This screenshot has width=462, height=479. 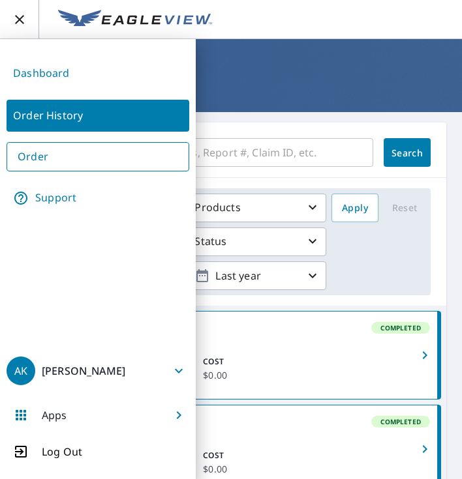 What do you see at coordinates (98, 73) in the screenshot?
I see `a: Dashboard` at bounding box center [98, 73].